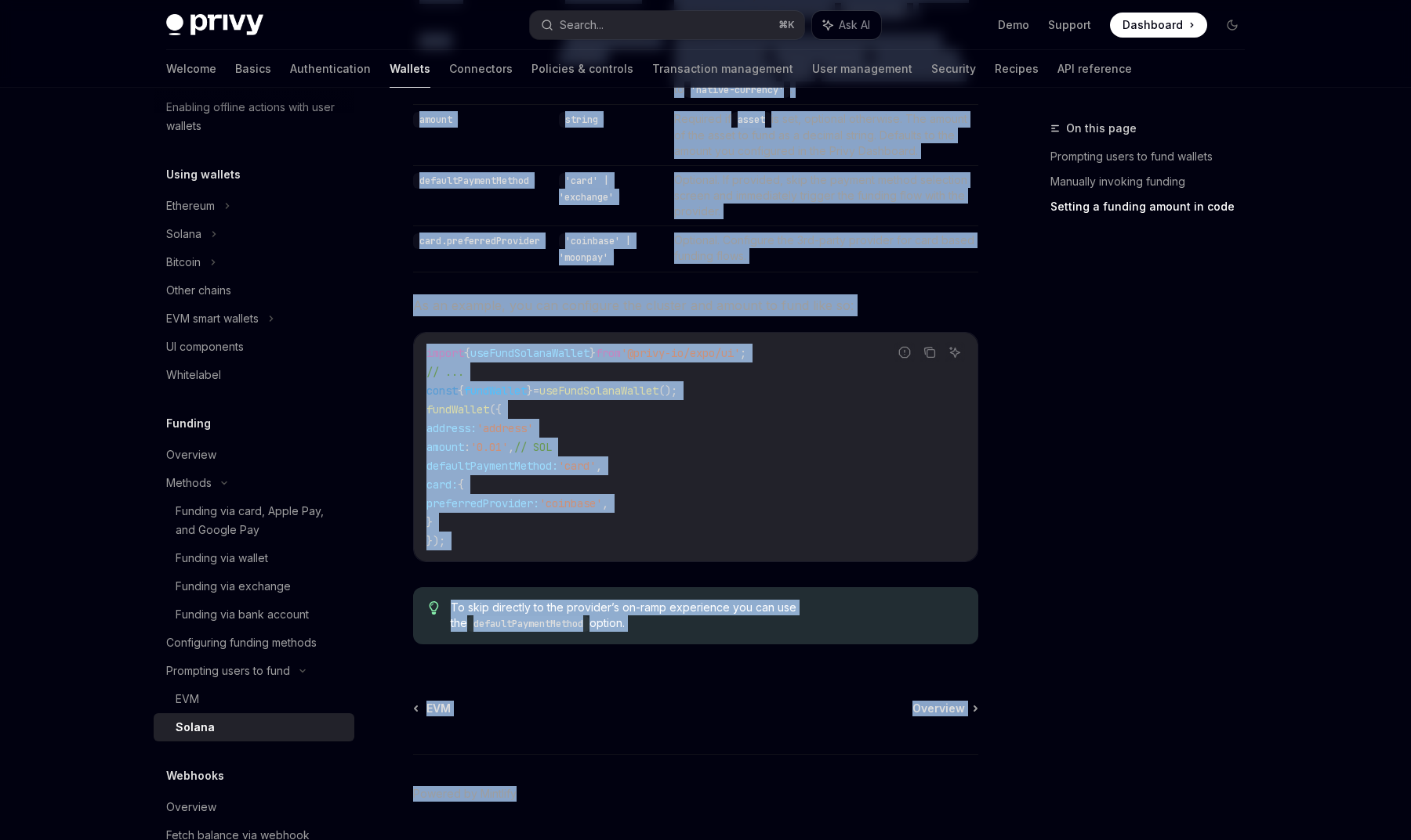 This screenshot has width=1411, height=840. What do you see at coordinates (465, 794) in the screenshot?
I see `a: Powered by Mintlify` at bounding box center [465, 794].